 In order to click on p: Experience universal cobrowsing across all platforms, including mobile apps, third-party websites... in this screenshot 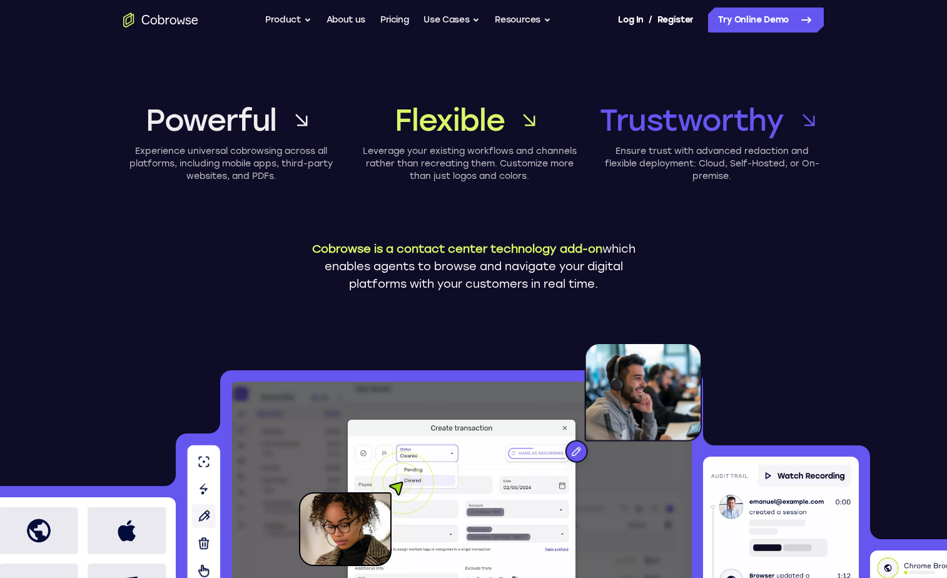, I will do `click(231, 164)`.